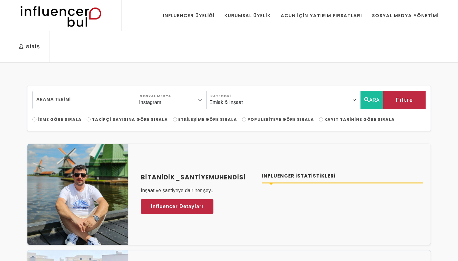  What do you see at coordinates (177, 207) in the screenshot?
I see `span: Influencer Detayları` at bounding box center [177, 207].